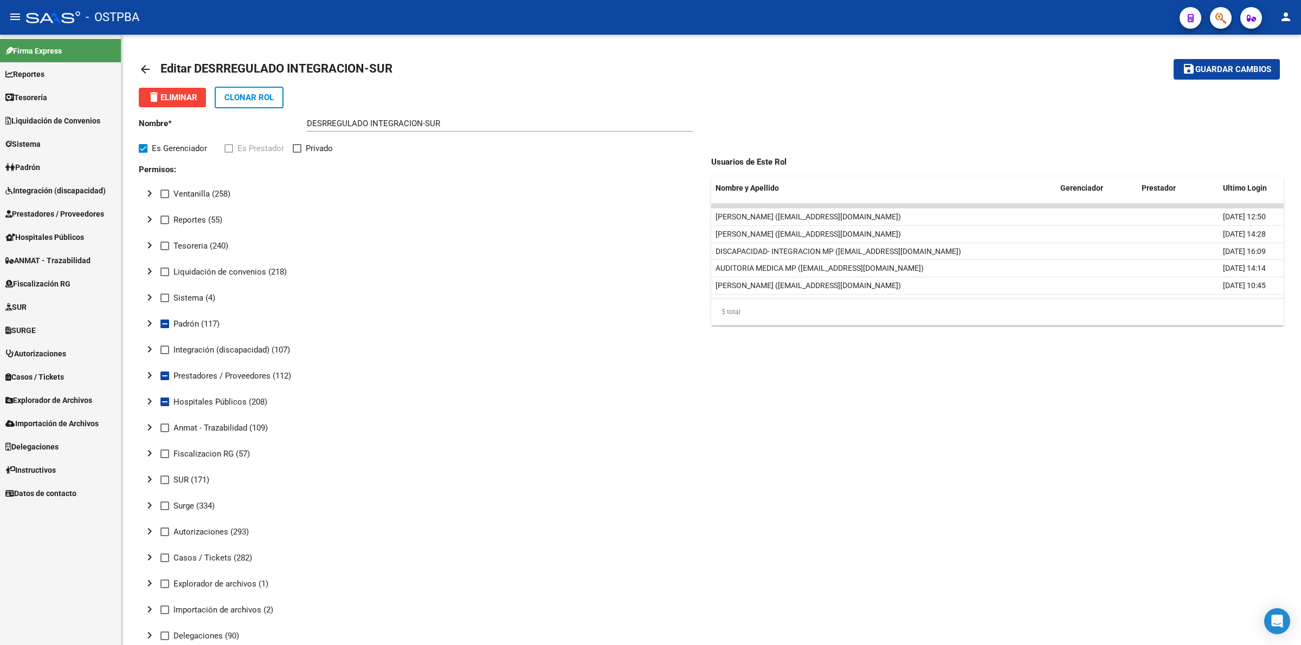 The height and width of the screenshot is (645, 1301). What do you see at coordinates (21, 331) in the screenshot?
I see `span: SURGE` at bounding box center [21, 331].